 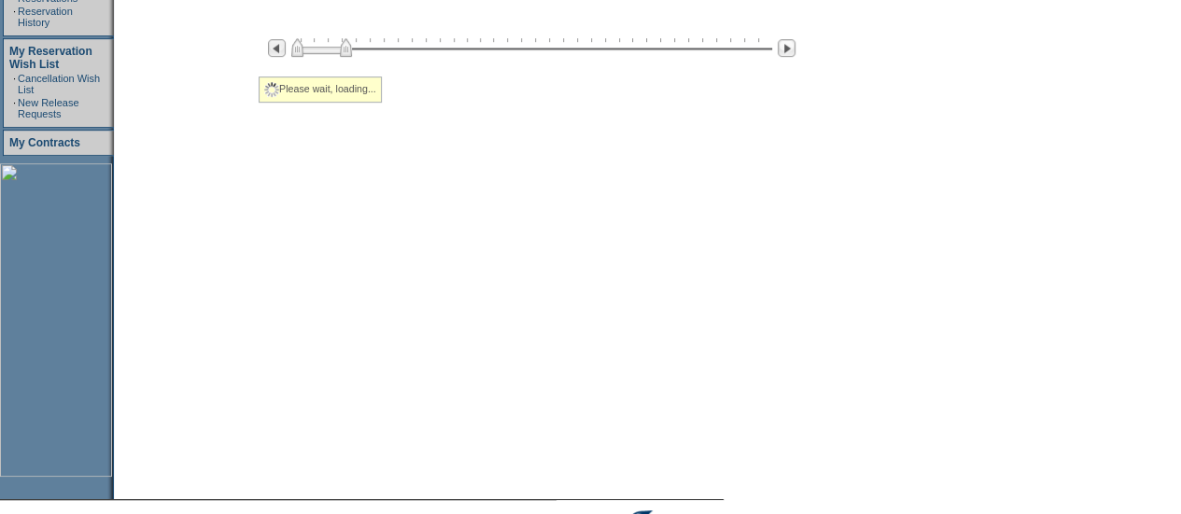 What do you see at coordinates (45, 143) in the screenshot?
I see `a: My Contracts` at bounding box center [45, 143].